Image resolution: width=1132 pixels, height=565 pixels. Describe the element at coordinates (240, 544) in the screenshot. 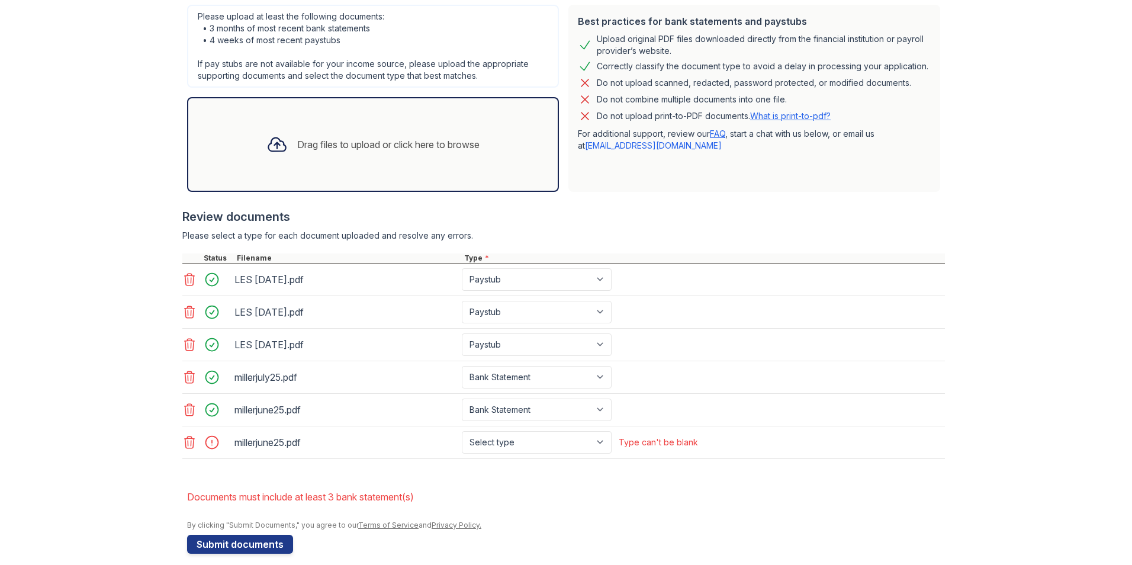

I see `button: Submit documents` at that location.